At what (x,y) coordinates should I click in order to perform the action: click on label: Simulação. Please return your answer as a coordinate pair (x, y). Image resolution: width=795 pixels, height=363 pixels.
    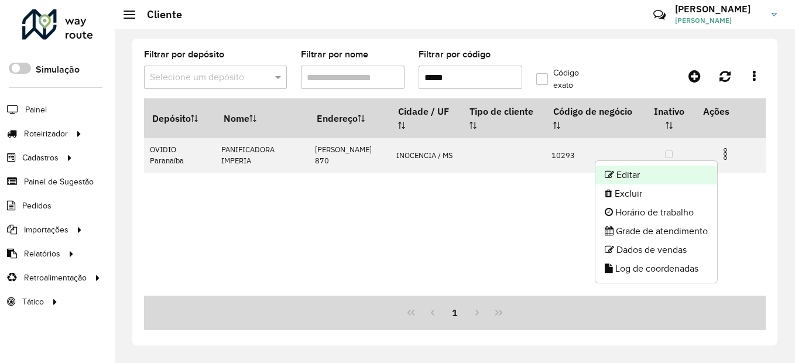
    Looking at the image, I should click on (57, 70).